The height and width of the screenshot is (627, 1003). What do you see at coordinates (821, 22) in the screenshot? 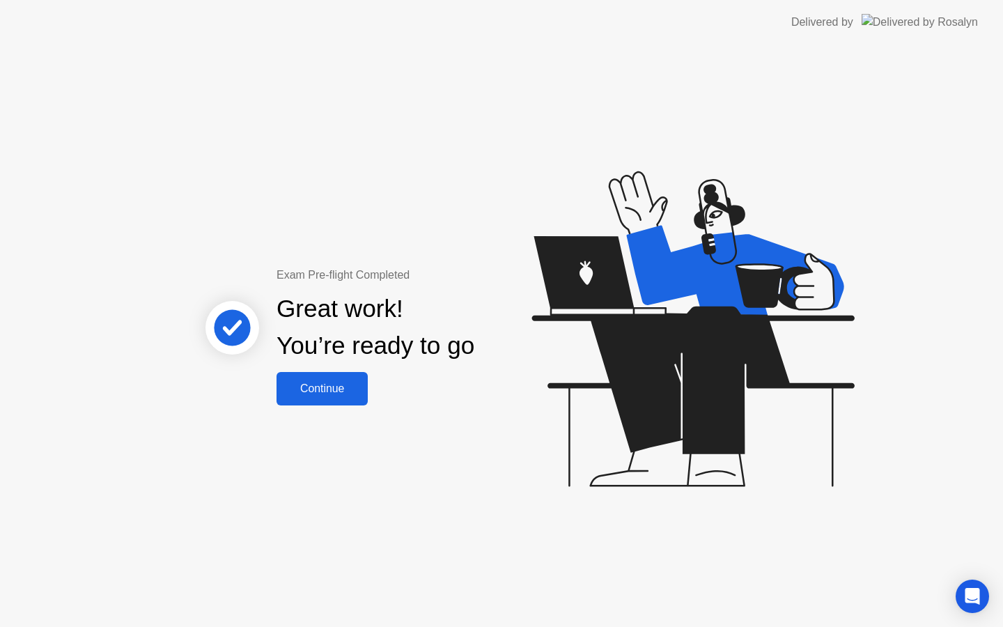
I see `div: Delivered by` at bounding box center [821, 22].